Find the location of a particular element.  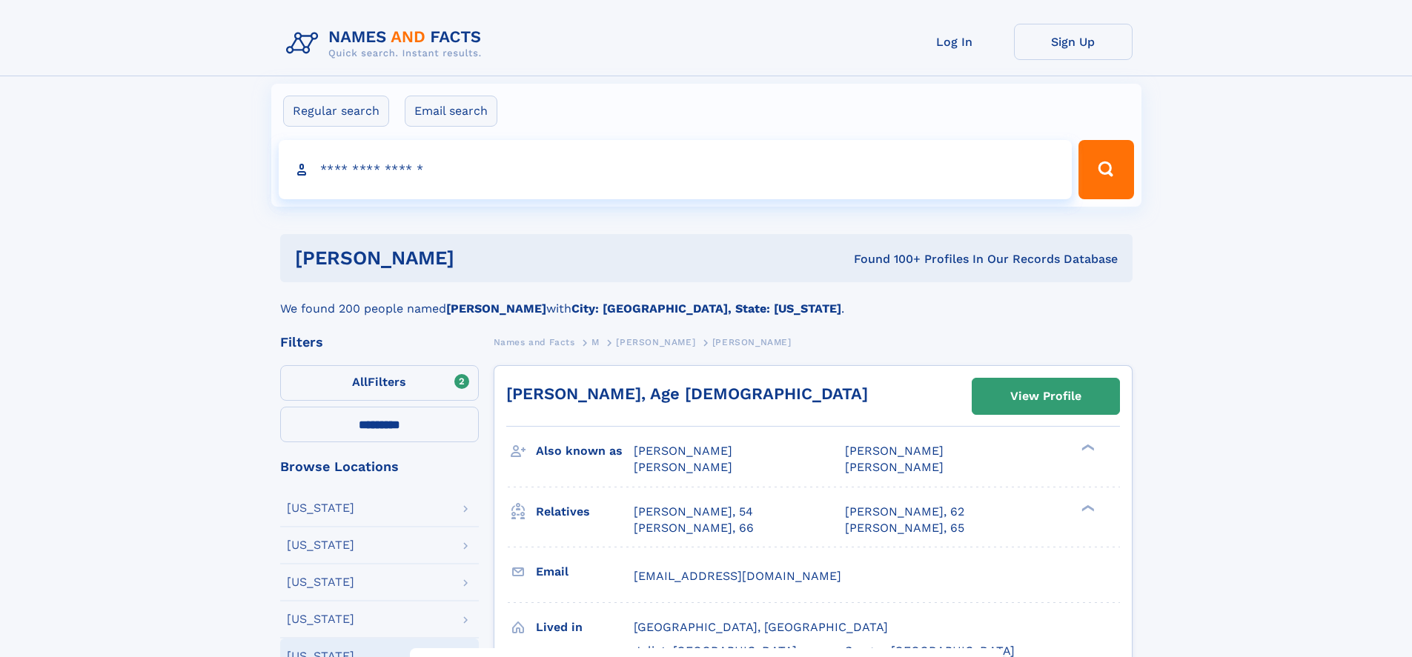

h3: Also known as is located at coordinates (585, 451).